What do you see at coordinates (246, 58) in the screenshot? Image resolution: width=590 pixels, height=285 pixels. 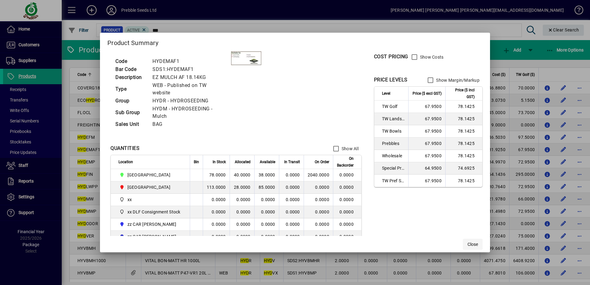 I see `img: contain` at bounding box center [246, 58].